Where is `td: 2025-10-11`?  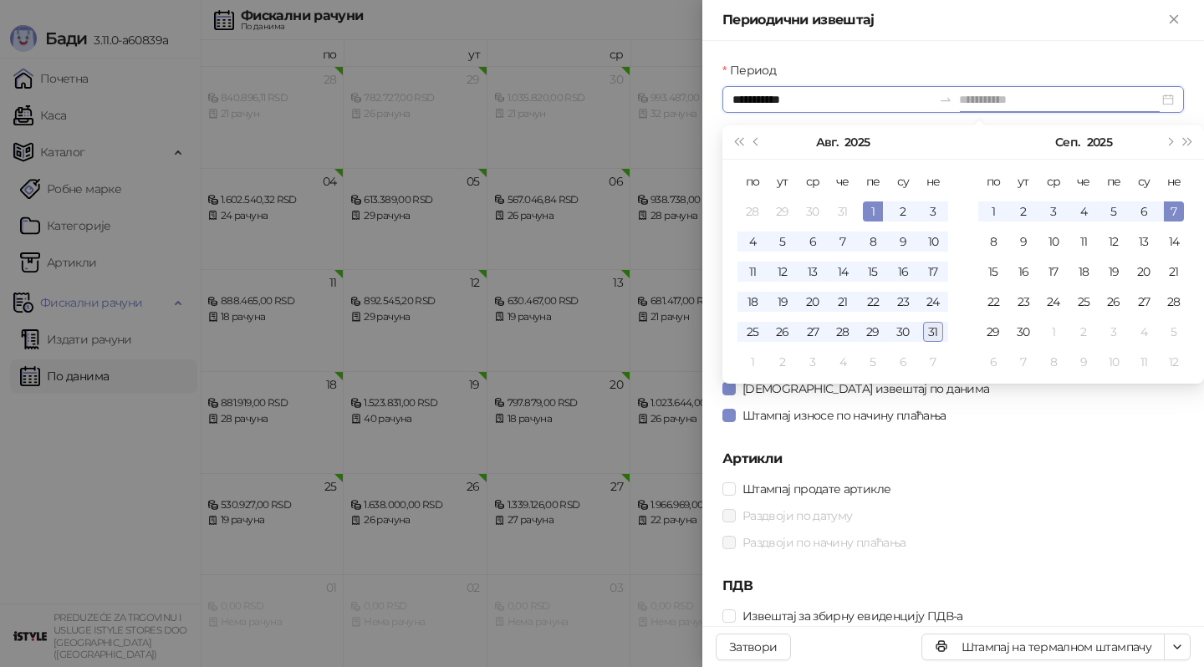
td: 2025-10-11 is located at coordinates (1144, 362).